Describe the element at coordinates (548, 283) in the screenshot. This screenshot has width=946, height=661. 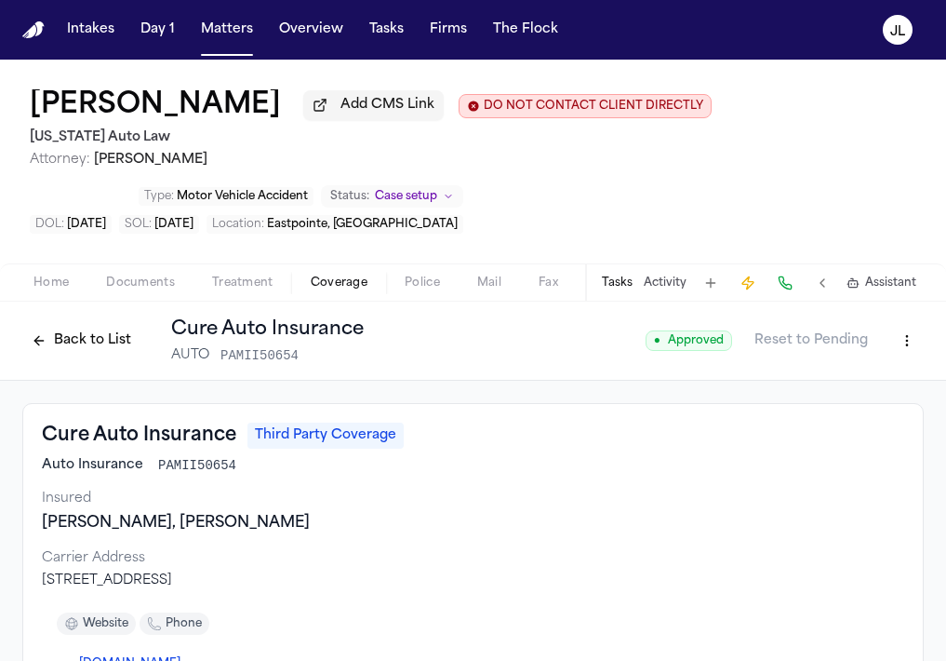
I see `span: Fax` at that location.